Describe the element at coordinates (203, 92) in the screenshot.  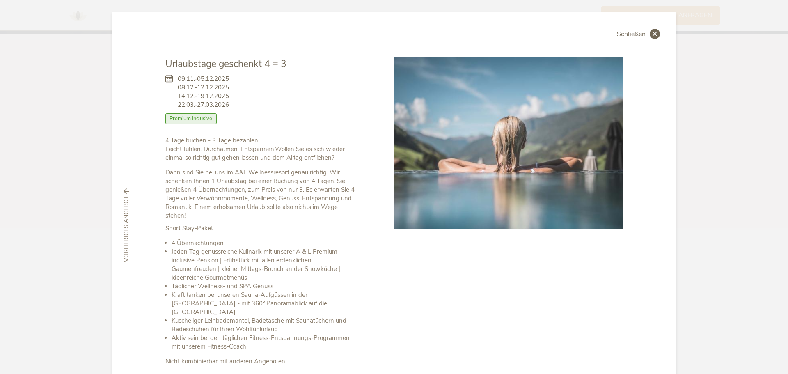
I see `span: 09.11.-05.12.2025 08.12.-12.12.2025 14.12.-19.12.2025 22.03.-27.03.2026` at that location.